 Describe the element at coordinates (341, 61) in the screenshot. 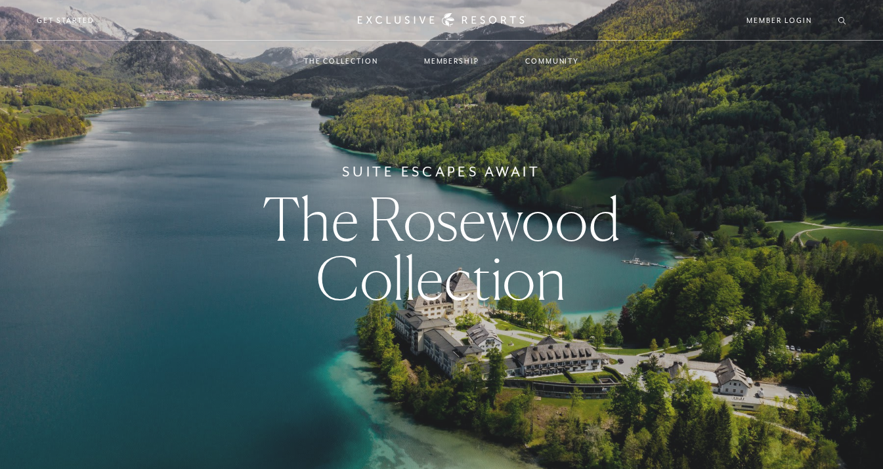

I see `a: The Collection` at that location.